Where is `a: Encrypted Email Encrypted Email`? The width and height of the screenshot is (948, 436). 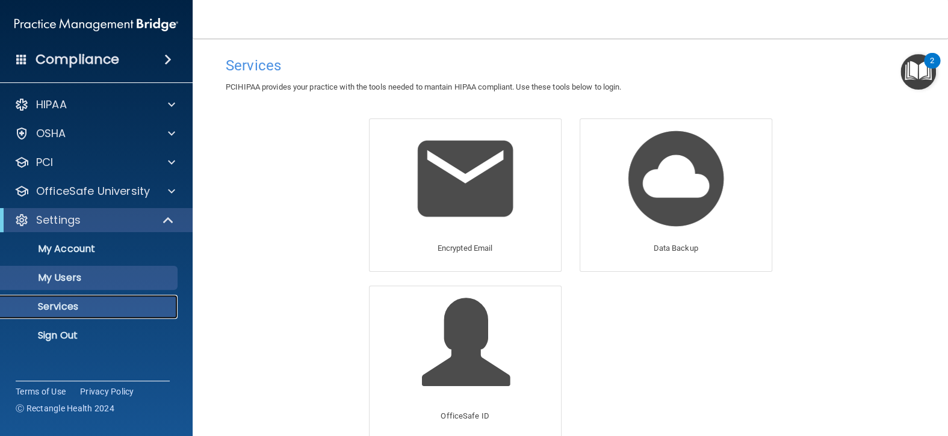 a: Encrypted Email Encrypted Email is located at coordinates (465, 195).